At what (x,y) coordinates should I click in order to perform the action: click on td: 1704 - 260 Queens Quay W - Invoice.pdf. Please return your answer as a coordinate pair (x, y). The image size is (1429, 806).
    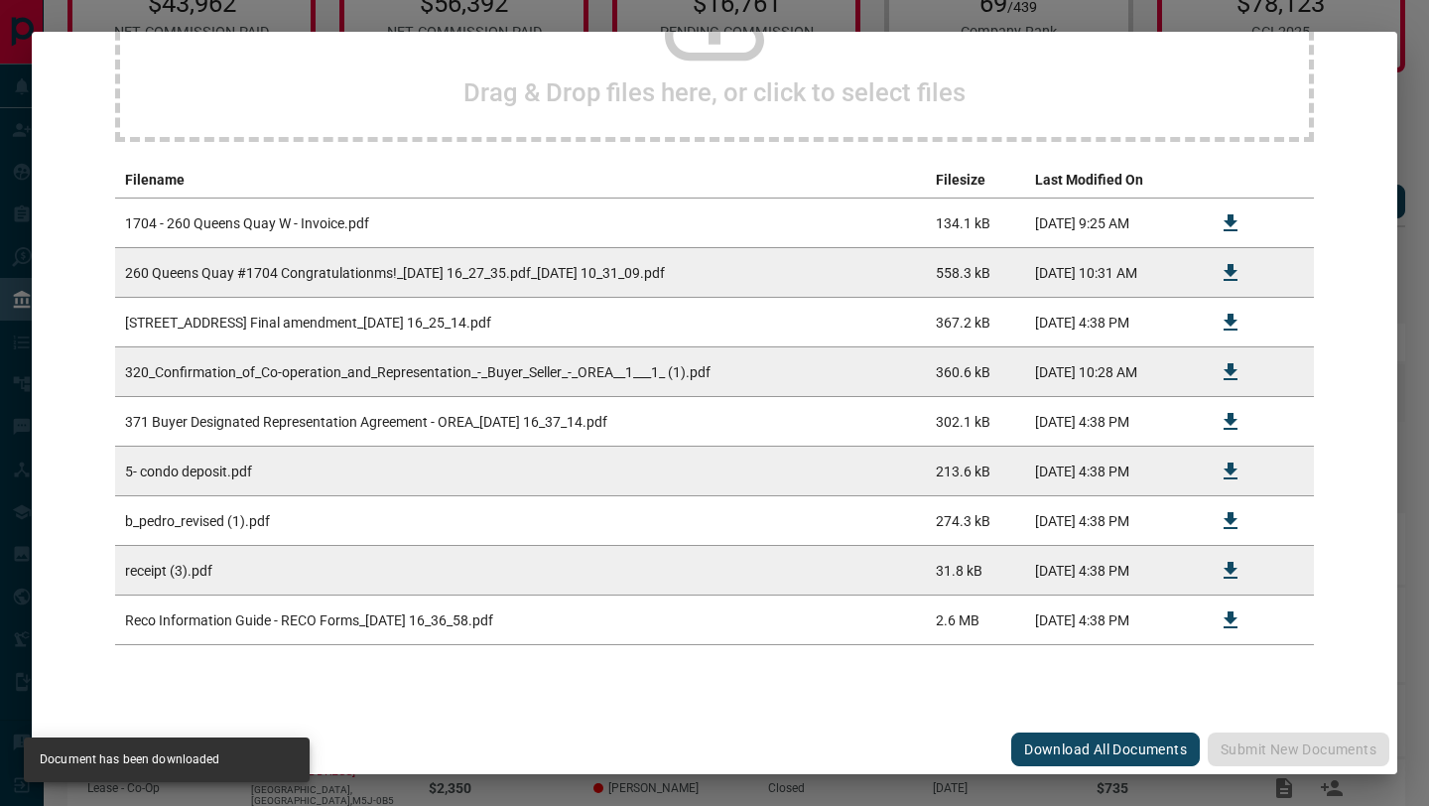
    Looking at the image, I should click on (520, 223).